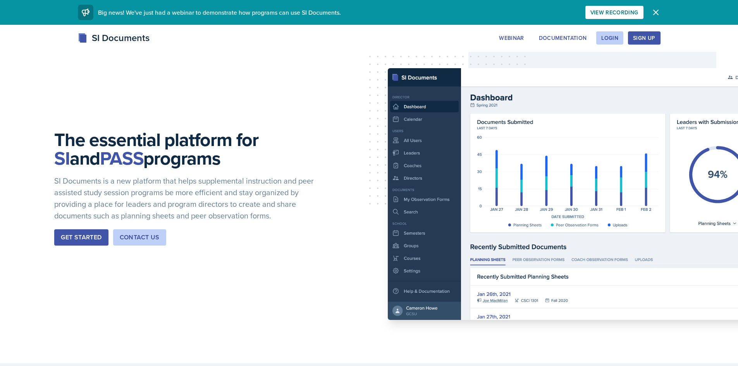  What do you see at coordinates (644, 38) in the screenshot?
I see `button: Sign Up` at bounding box center [644, 38].